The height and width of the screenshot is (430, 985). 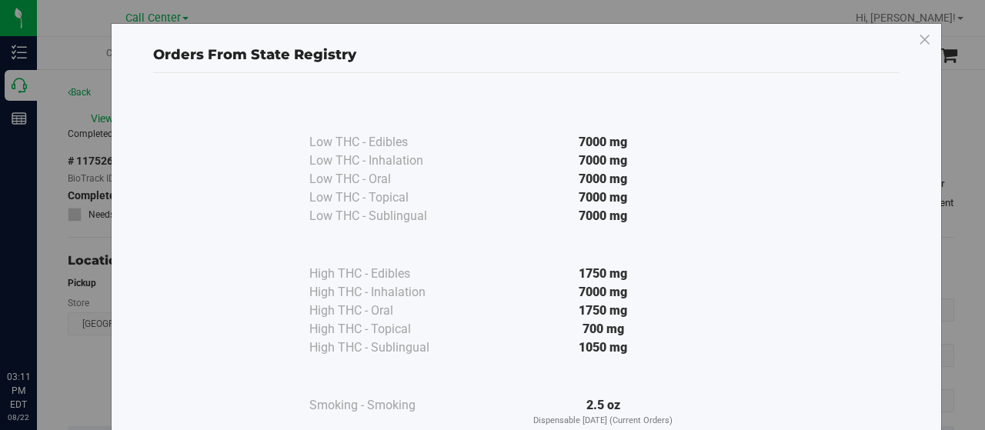 What do you see at coordinates (255, 55) in the screenshot?
I see `span: Orders From State Registry` at bounding box center [255, 55].